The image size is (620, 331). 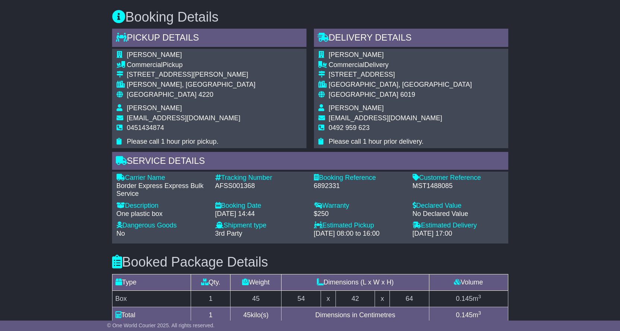 What do you see at coordinates (359, 214) in the screenshot?
I see `div: $250` at bounding box center [359, 214].